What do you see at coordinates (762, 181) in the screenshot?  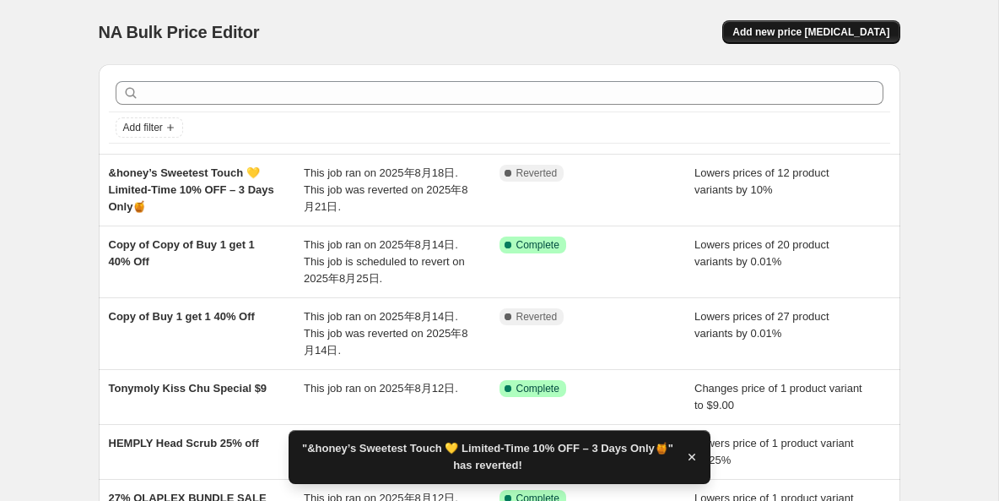 I see `span: Lowers prices of 12 product variants by 10%` at bounding box center [762, 181].